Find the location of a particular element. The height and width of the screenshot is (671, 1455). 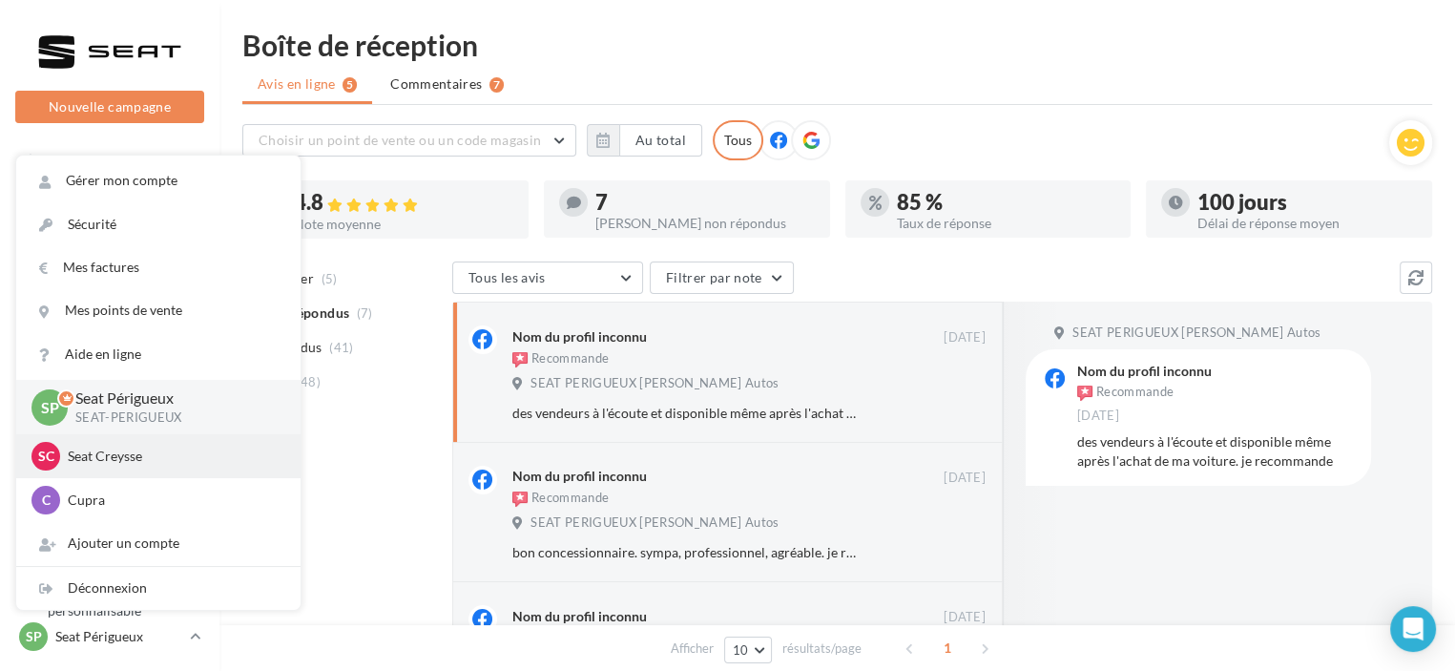

div: Taux de réponse is located at coordinates (1007, 223).